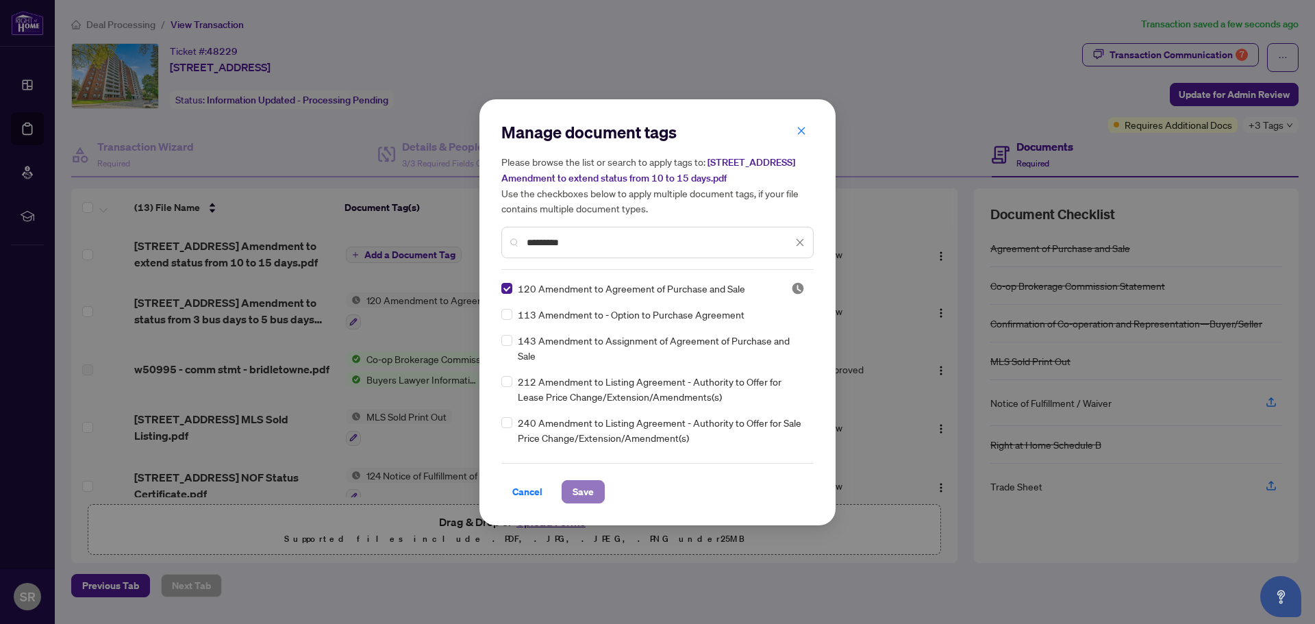 This screenshot has height=624, width=1315. Describe the element at coordinates (661, 430) in the screenshot. I see `span: 240 Amendment to Listing Agreement - Authority to Offer for Sale Price Change/Extension/Amendment(s)` at that location.